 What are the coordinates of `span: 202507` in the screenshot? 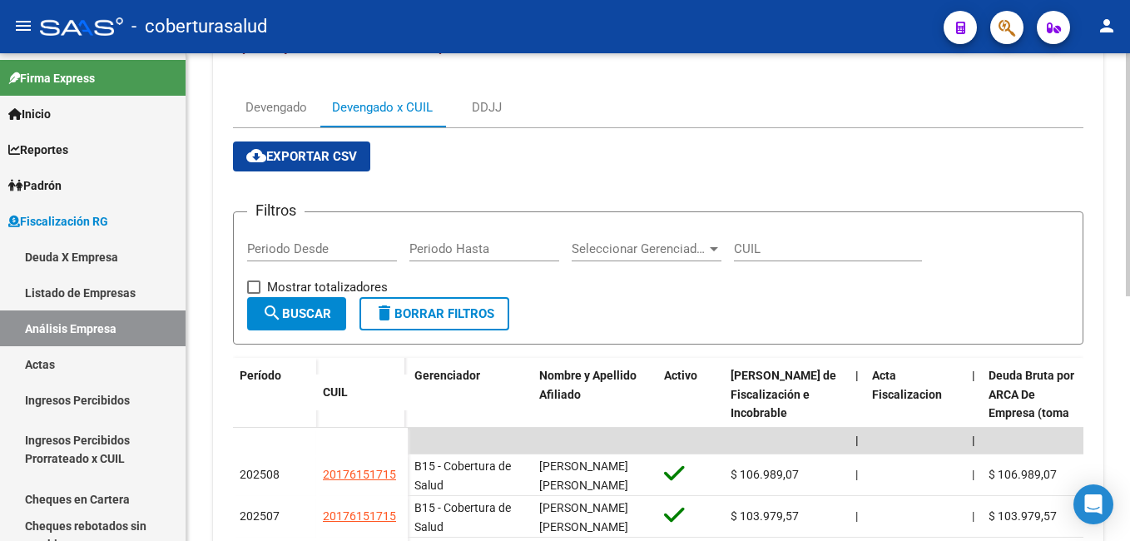 It's located at (260, 516).